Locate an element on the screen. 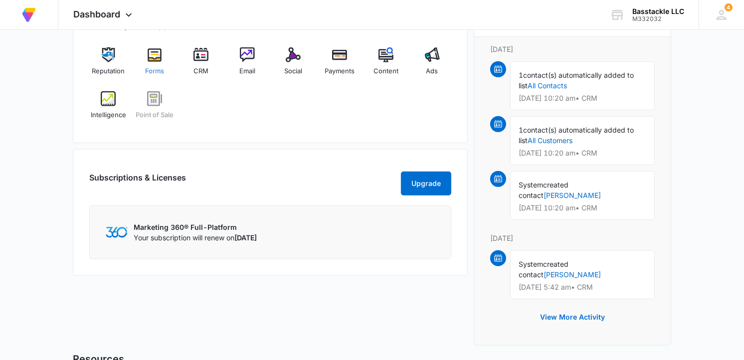  span: CRM is located at coordinates (201, 71).